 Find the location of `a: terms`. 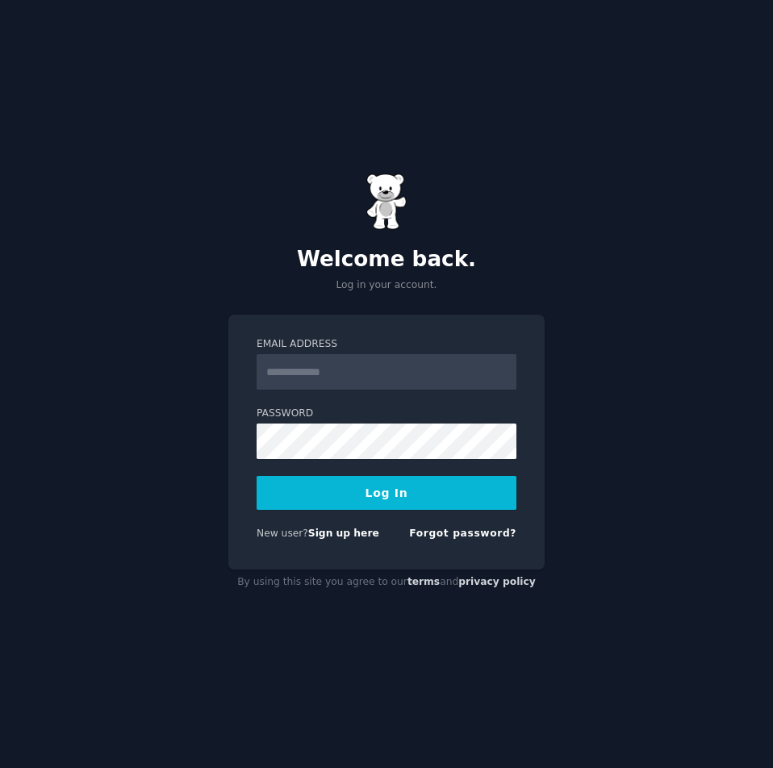

a: terms is located at coordinates (424, 582).